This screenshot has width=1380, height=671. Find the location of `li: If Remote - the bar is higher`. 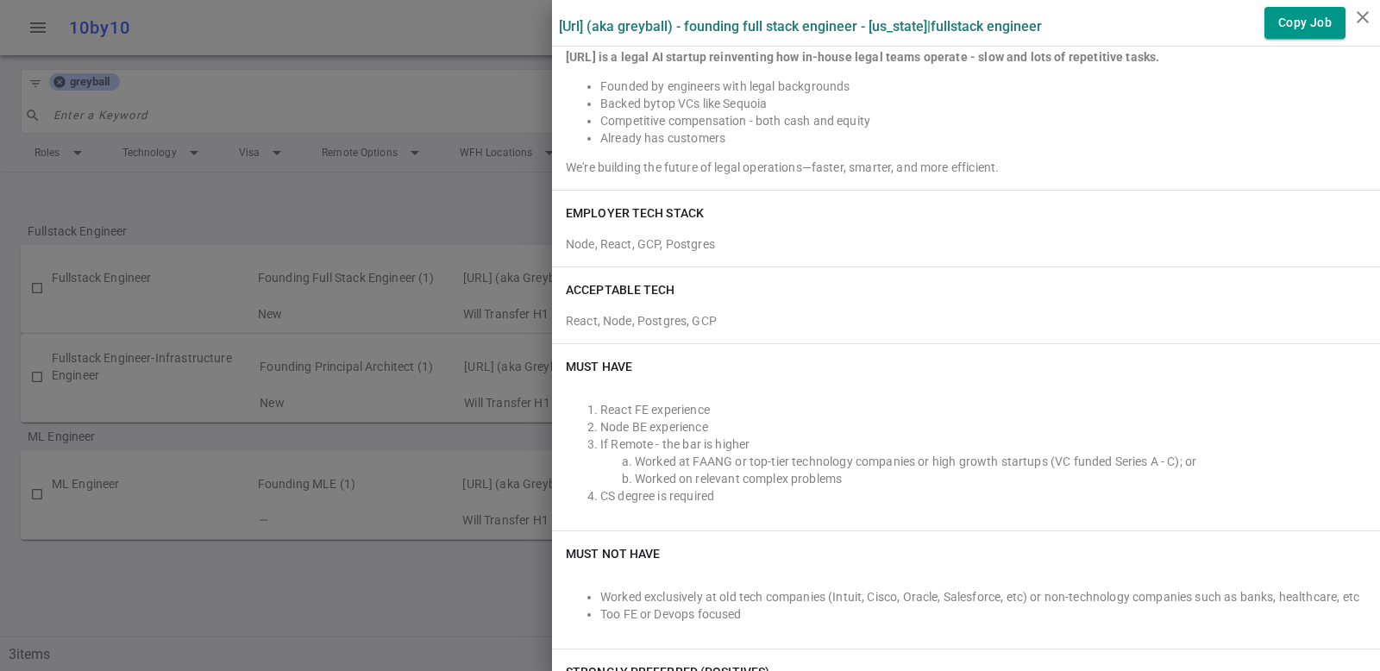

li: If Remote - the bar is higher is located at coordinates (983, 444).